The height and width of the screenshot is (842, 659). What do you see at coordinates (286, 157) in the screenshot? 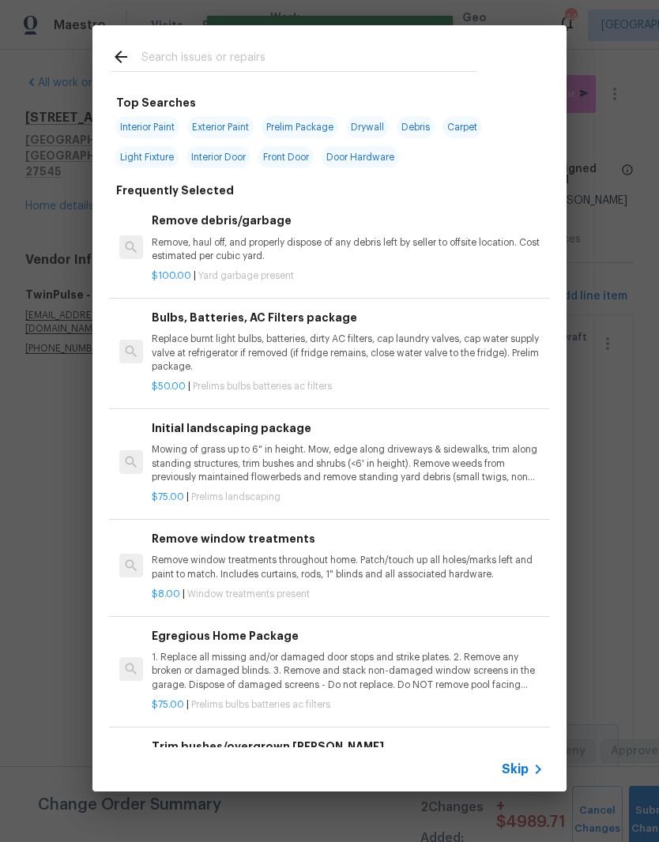
I see `span: Front Door` at bounding box center [286, 157].